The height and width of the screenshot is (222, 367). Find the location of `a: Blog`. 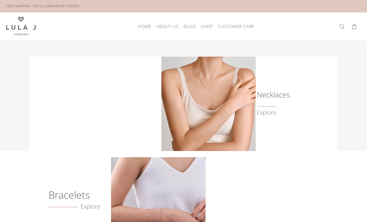

a: Blog is located at coordinates (189, 26).